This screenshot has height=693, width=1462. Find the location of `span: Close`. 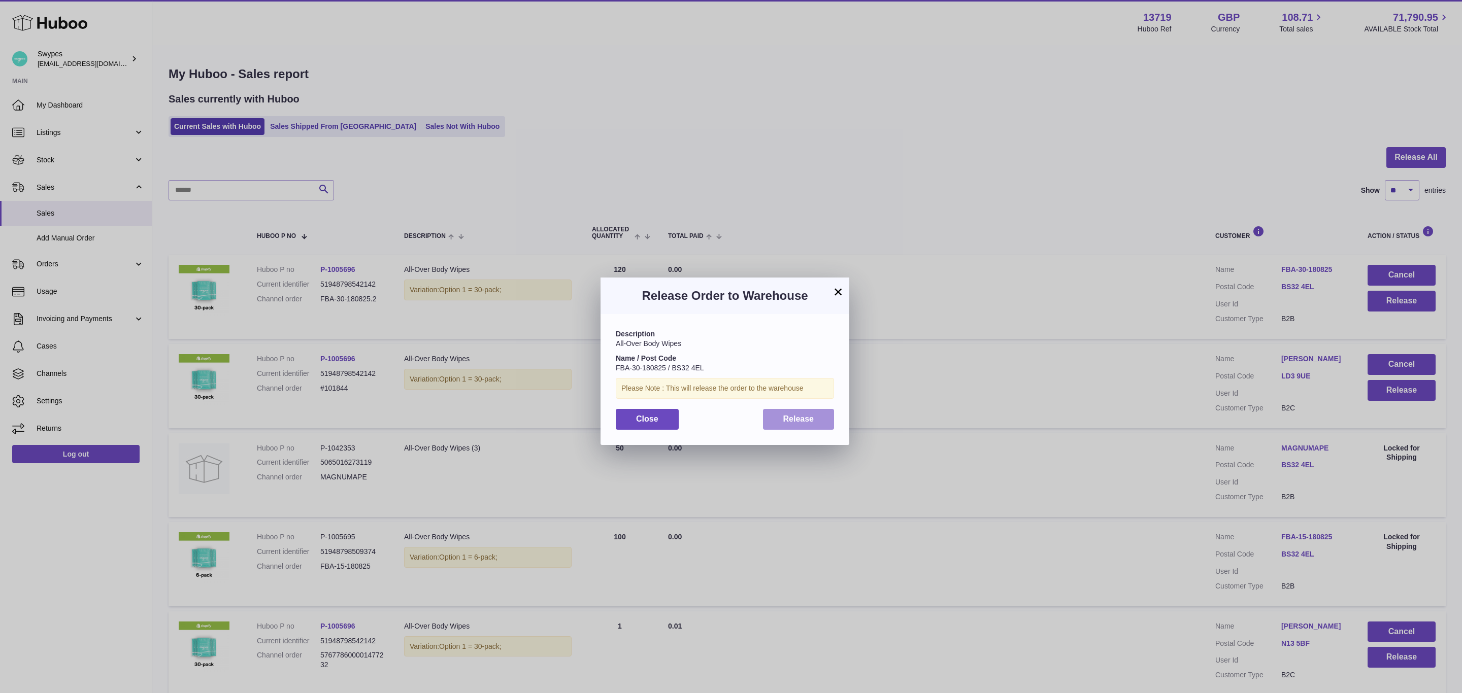

span: Close is located at coordinates (647, 419).